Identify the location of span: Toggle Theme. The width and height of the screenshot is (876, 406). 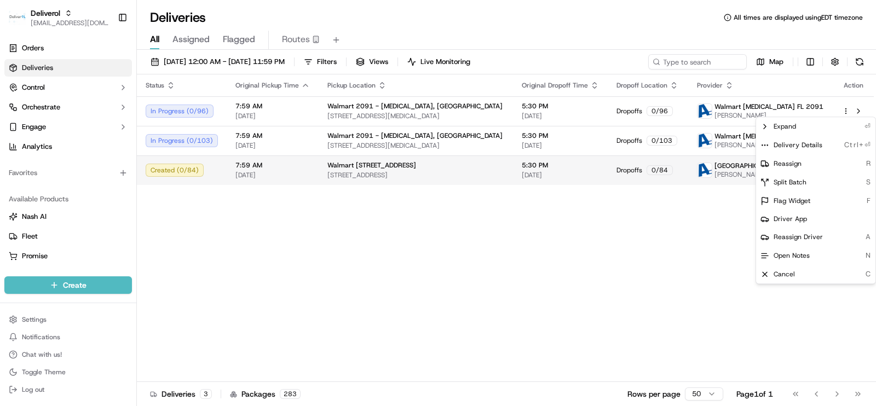
(44, 372).